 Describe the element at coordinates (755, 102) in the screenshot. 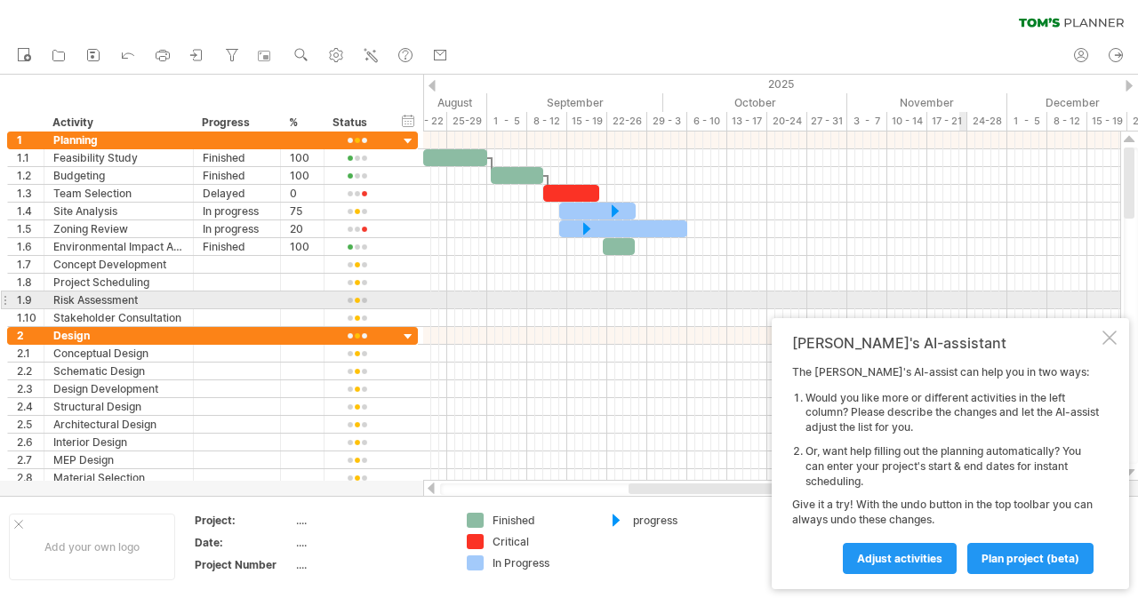

I see `div: October 2025` at that location.